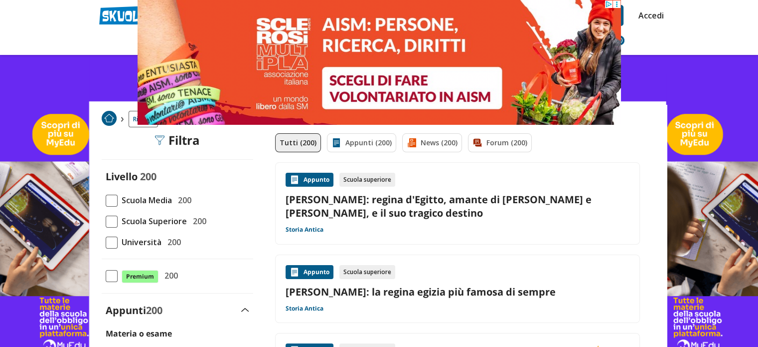  I want to click on img: News filtro contenuto, so click(412, 143).